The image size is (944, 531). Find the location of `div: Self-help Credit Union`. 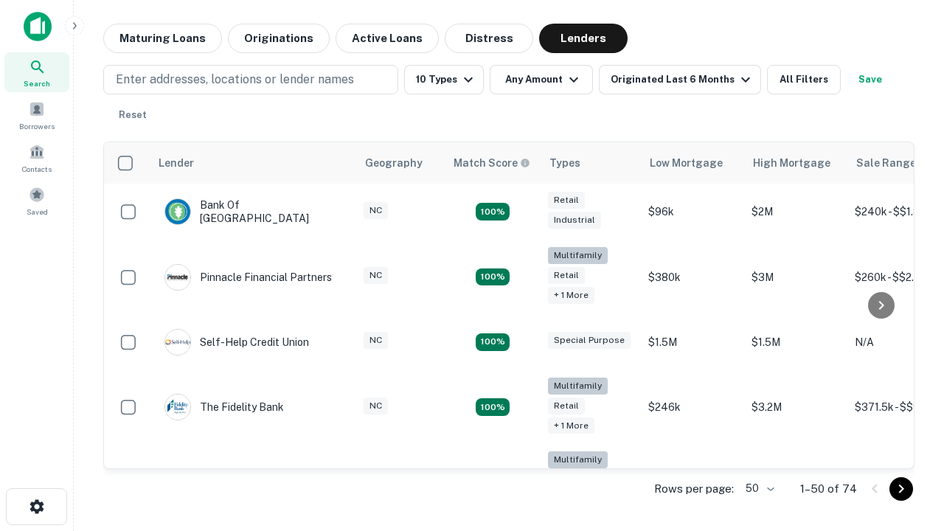

div: Self-help Credit Union is located at coordinates (237, 342).